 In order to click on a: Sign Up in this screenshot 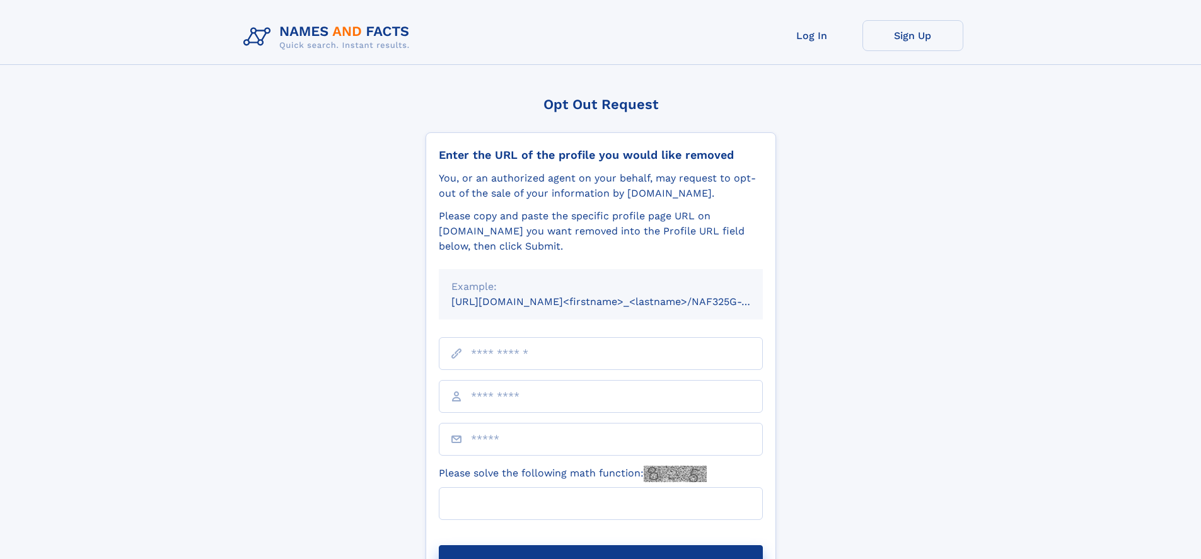, I will do `click(913, 35)`.